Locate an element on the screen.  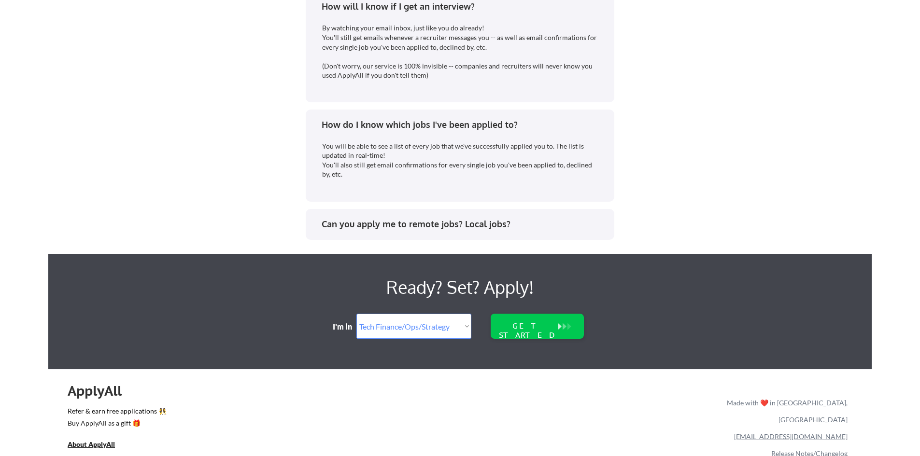
div: Ready? Set? Apply! is located at coordinates (460, 287).